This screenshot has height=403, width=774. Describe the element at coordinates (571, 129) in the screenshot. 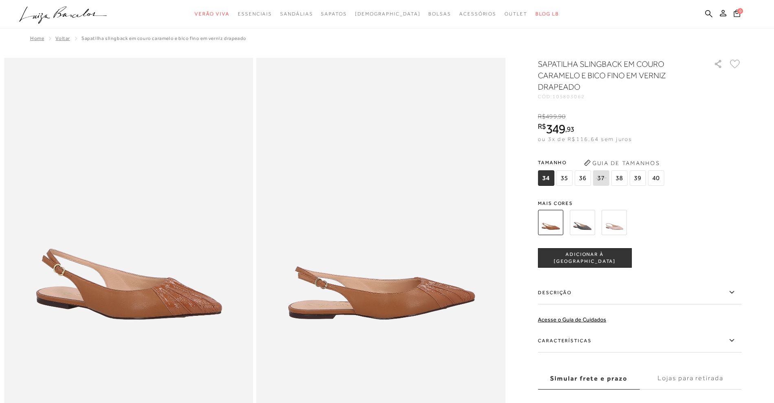

I see `span: 93` at that location.